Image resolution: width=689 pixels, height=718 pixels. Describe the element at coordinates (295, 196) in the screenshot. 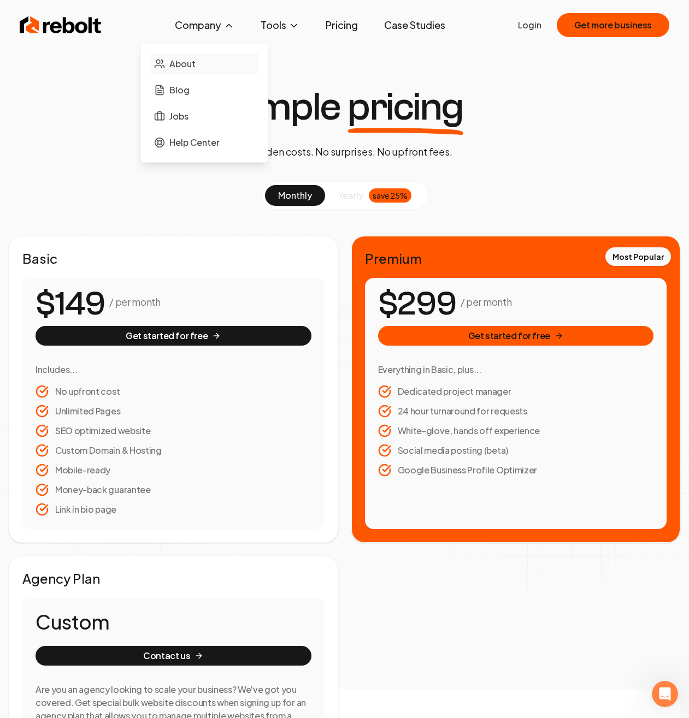

I see `button: monthly` at that location.